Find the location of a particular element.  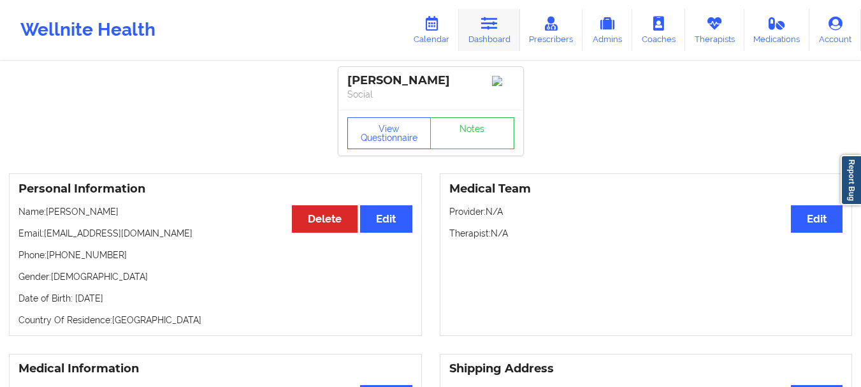

a: Prescribers is located at coordinates (551, 30).